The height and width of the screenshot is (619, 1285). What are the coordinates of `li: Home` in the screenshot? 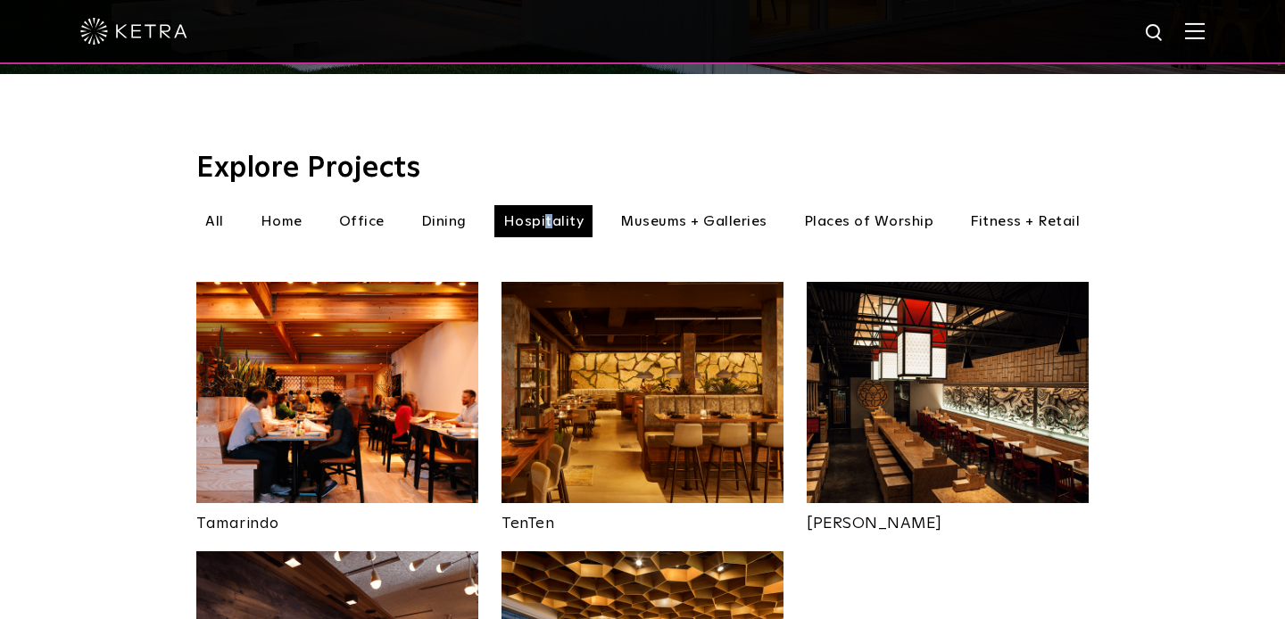 It's located at (281, 221).